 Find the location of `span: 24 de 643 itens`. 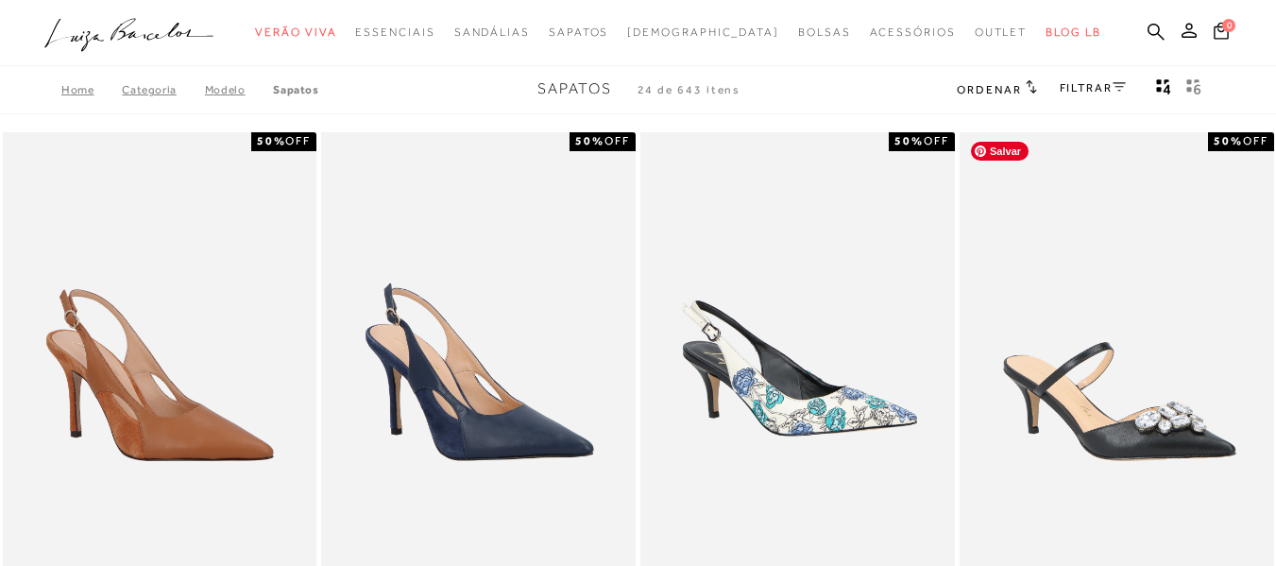

span: 24 de 643 itens is located at coordinates (690, 90).